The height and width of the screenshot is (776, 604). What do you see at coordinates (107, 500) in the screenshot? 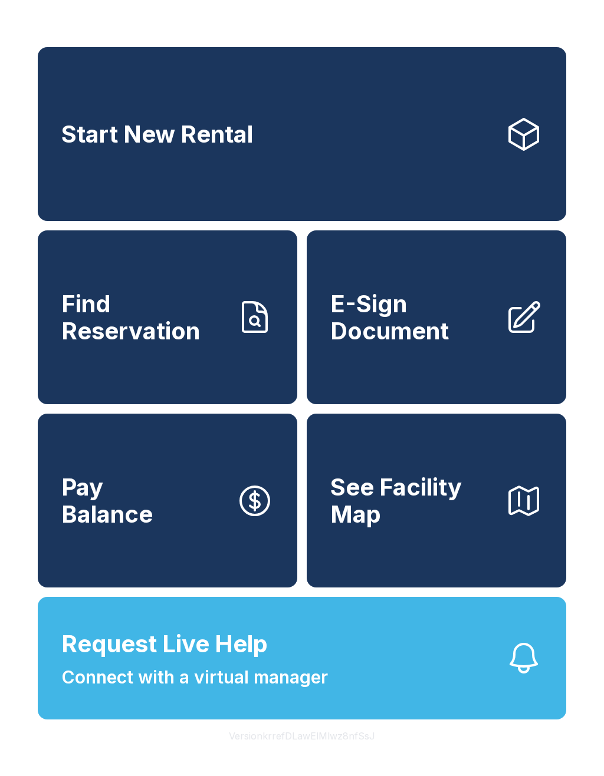
I see `span: Pay Balance` at bounding box center [107, 500].